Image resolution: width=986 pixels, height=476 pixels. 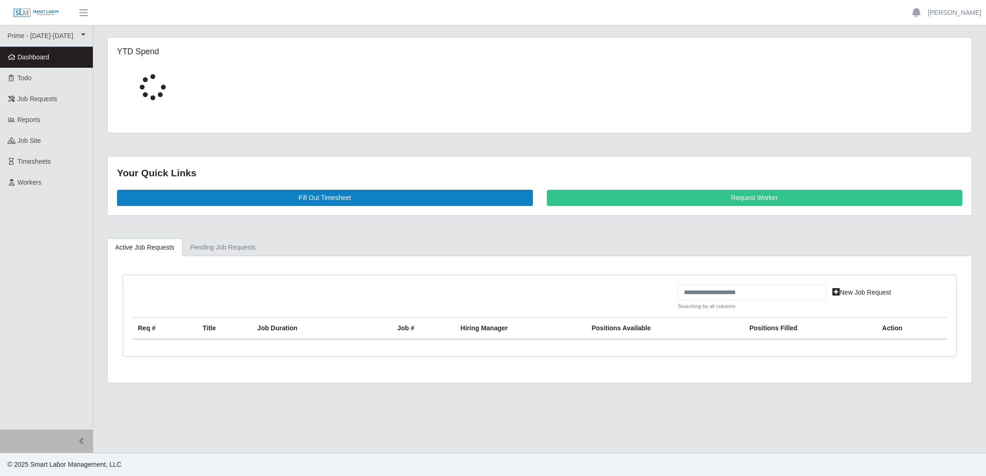 What do you see at coordinates (520, 329) in the screenshot?
I see `th: Hiring Manager` at bounding box center [520, 329].